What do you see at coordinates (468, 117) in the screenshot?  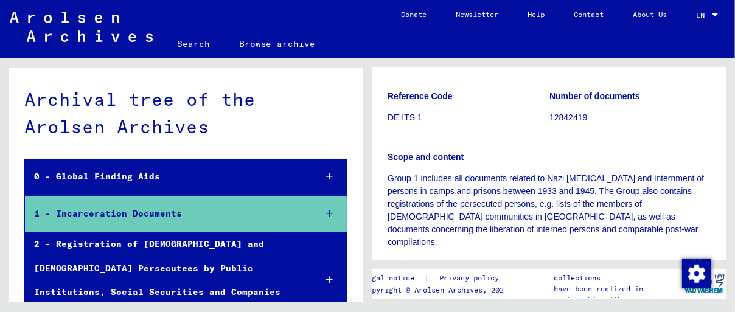 I see `p: DE ITS 1` at bounding box center [468, 117].